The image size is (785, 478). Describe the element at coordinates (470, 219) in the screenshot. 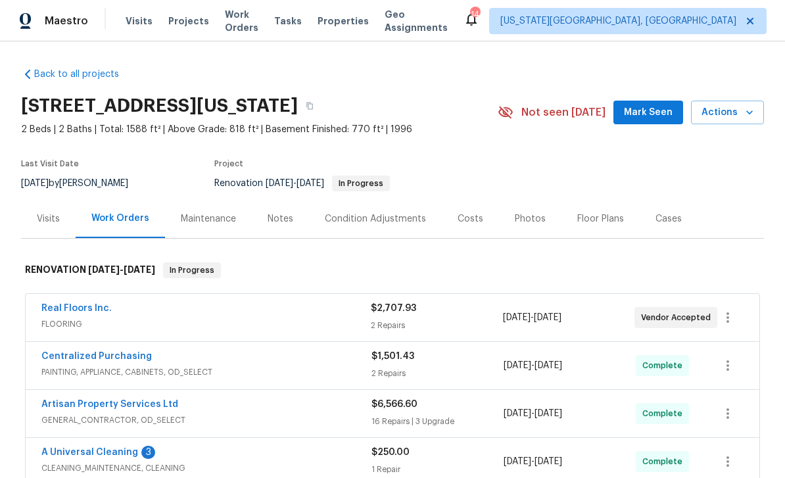

I see `div: Costs` at that location.